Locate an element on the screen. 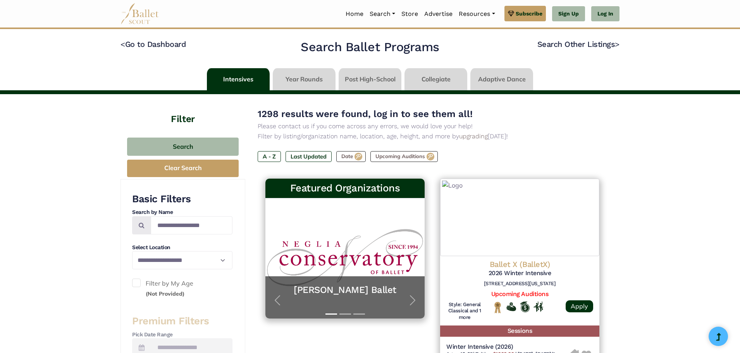 This screenshot has height=353, width=740. li: Intensives is located at coordinates (238, 79).